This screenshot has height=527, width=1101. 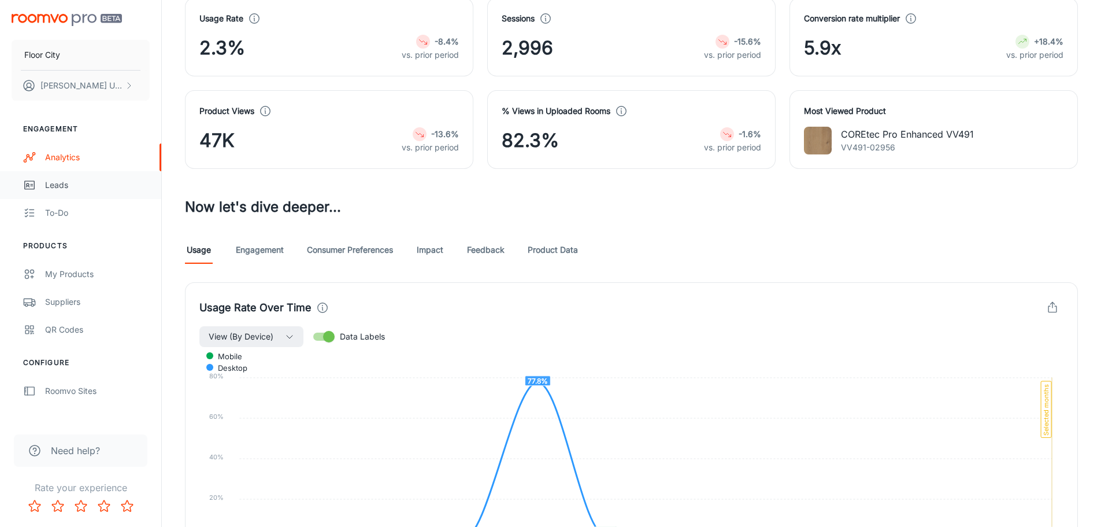 I want to click on a: Engagement, so click(x=260, y=250).